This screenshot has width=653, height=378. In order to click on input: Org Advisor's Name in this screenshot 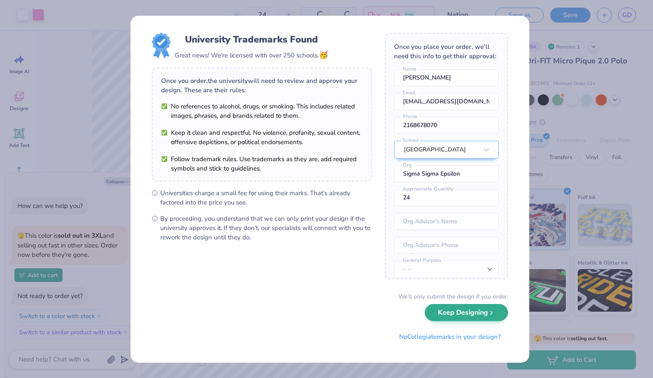, I will do `click(446, 221)`.